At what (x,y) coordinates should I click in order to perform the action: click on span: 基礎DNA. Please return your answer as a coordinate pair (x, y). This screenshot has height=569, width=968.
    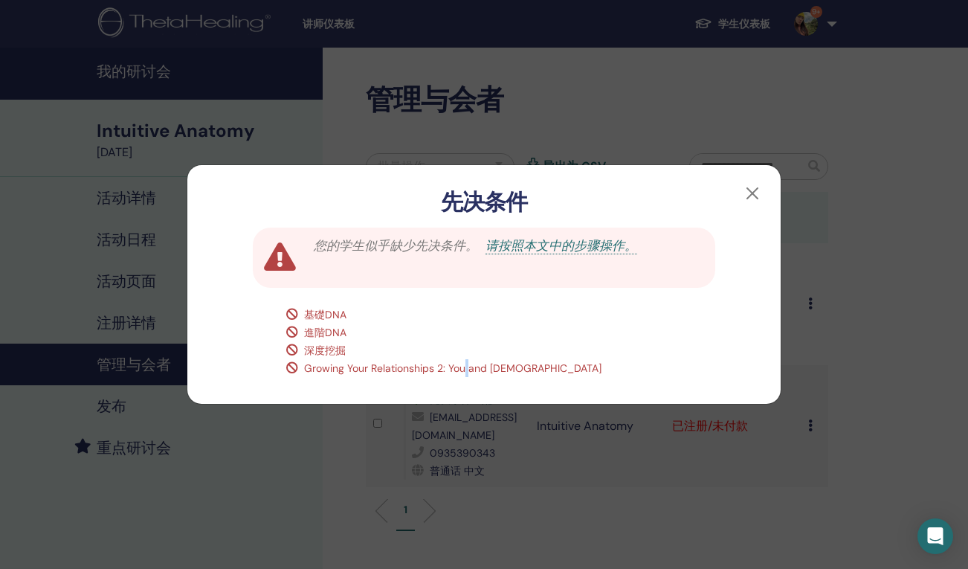
    Looking at the image, I should click on (325, 315).